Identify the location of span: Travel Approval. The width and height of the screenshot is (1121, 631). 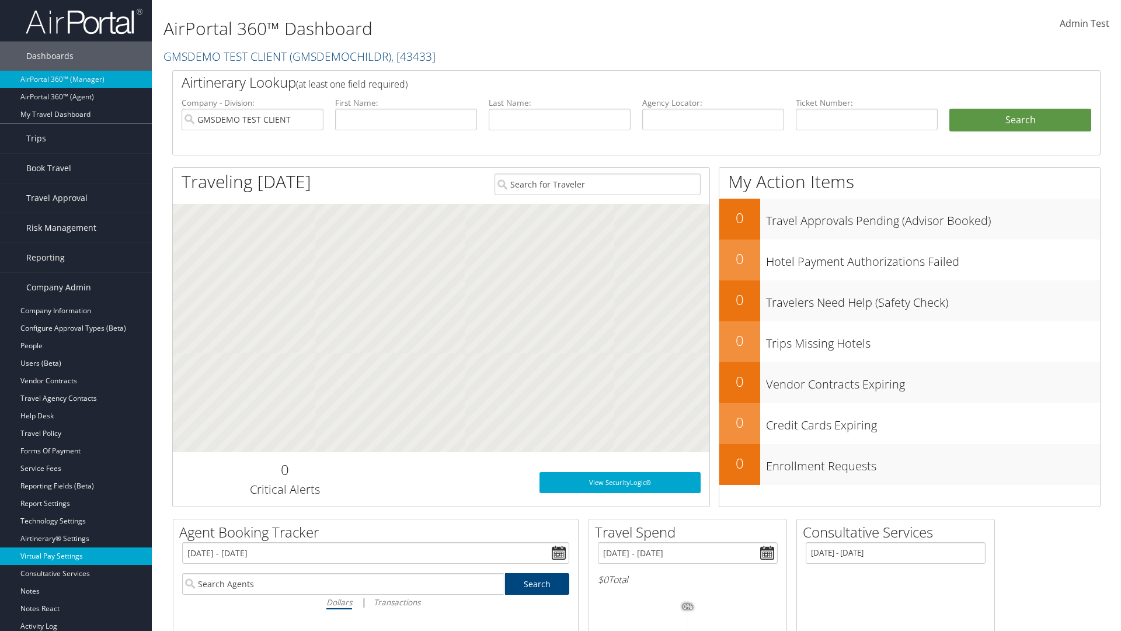
(57, 198).